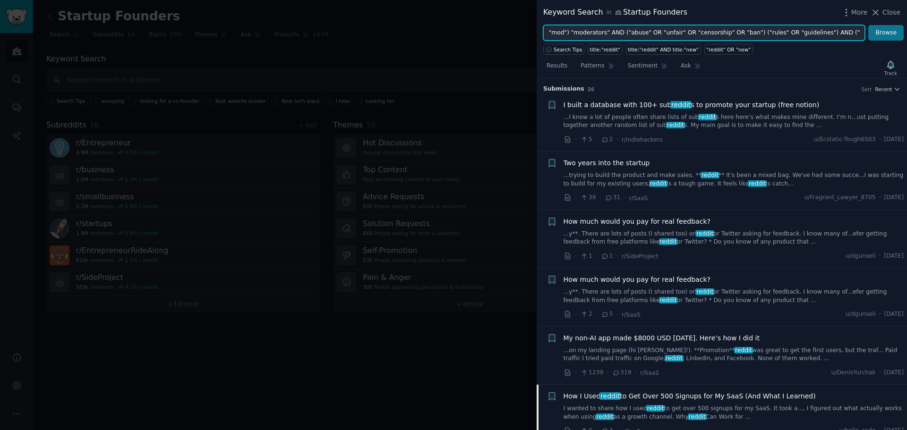 Image resolution: width=907 pixels, height=430 pixels. What do you see at coordinates (606, 163) in the screenshot?
I see `span: Two years into the startup` at bounding box center [606, 163].